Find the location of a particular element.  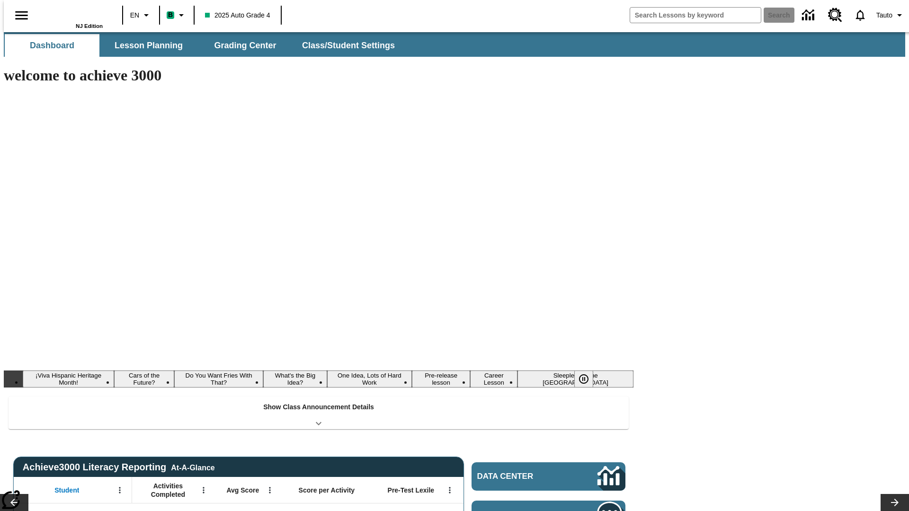

a: Notifications is located at coordinates (860, 15).